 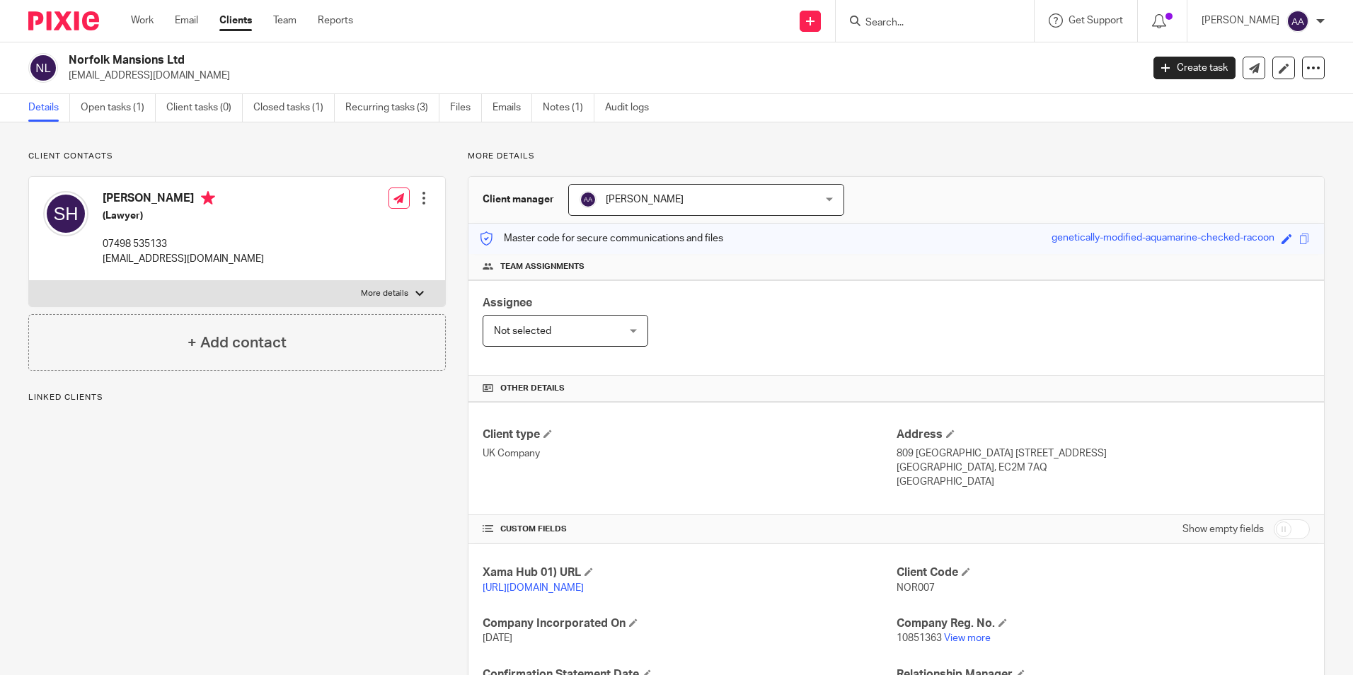 I want to click on h3: Client manager, so click(x=518, y=199).